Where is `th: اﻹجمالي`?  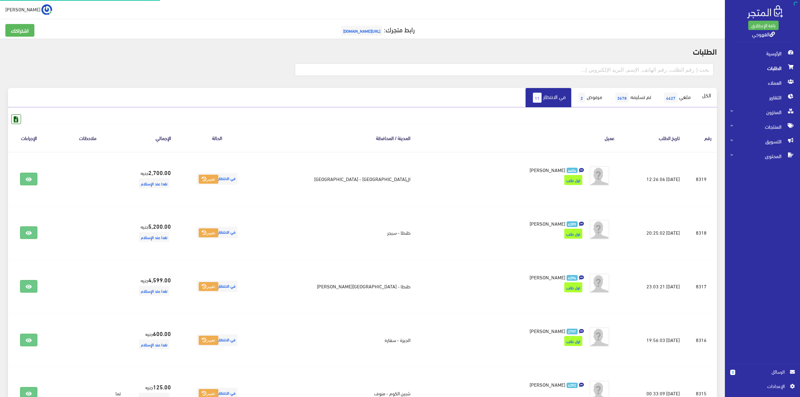 th: اﻹجمالي is located at coordinates (151, 138).